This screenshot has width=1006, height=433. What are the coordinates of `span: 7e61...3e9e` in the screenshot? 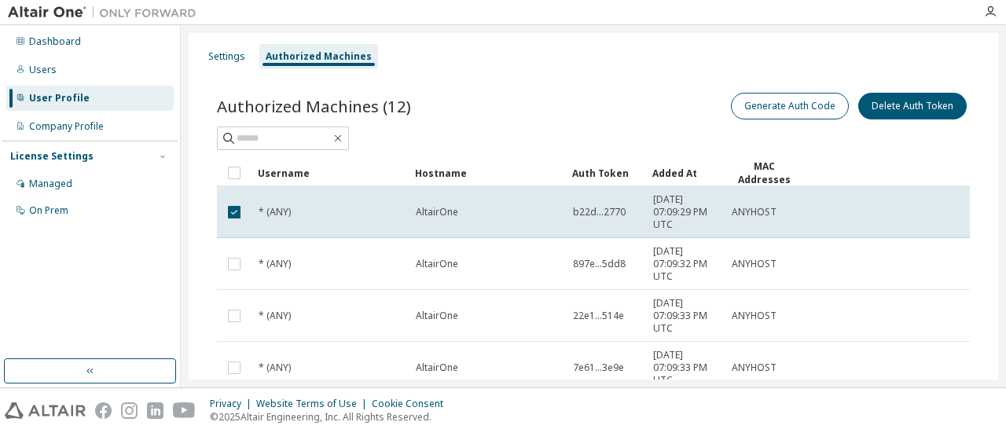 It's located at (598, 368).